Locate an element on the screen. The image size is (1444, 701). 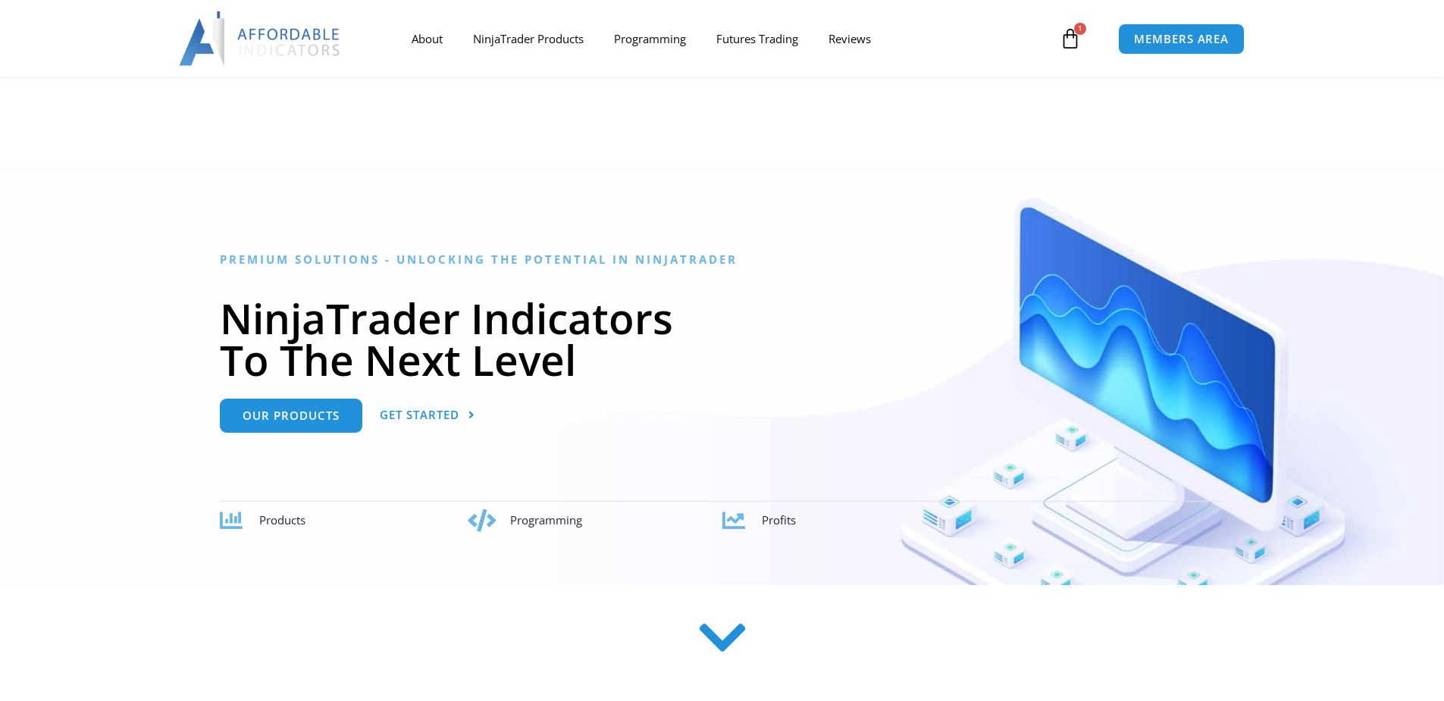
a: About is located at coordinates (427, 39).